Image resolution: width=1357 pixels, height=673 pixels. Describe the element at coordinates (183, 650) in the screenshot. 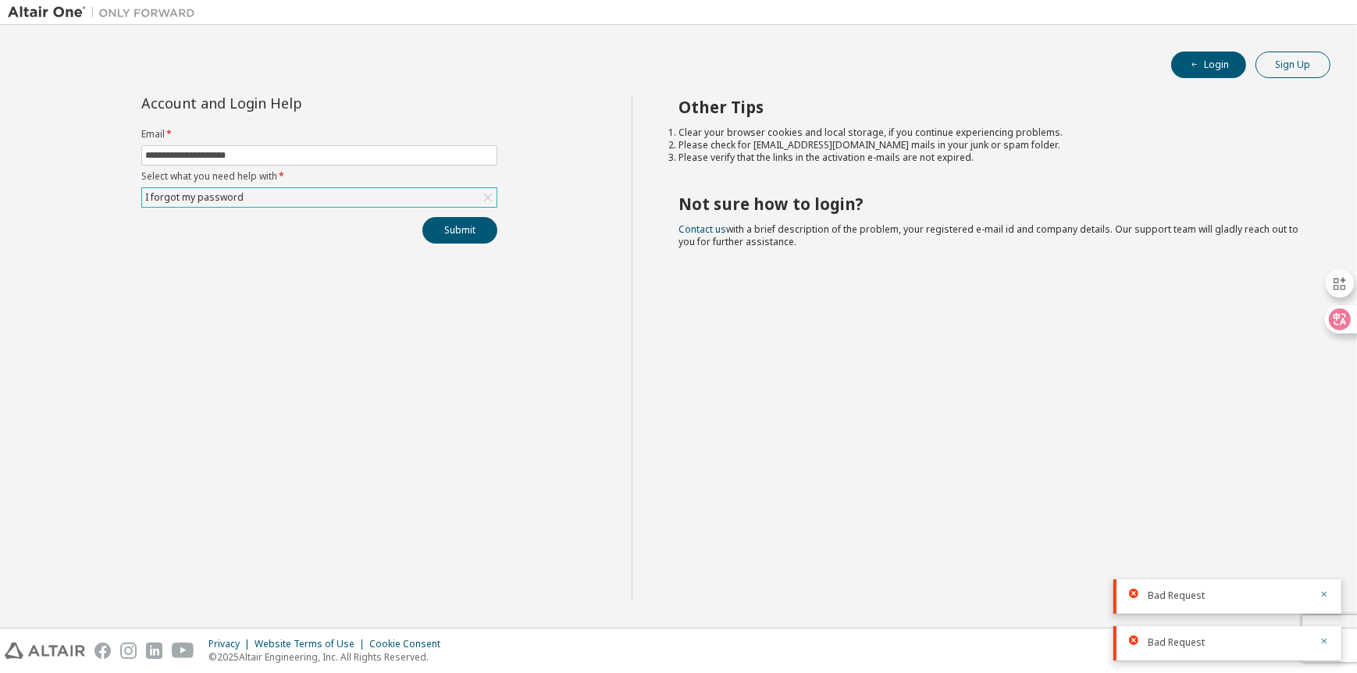

I see `img: youtube.svg` at that location.